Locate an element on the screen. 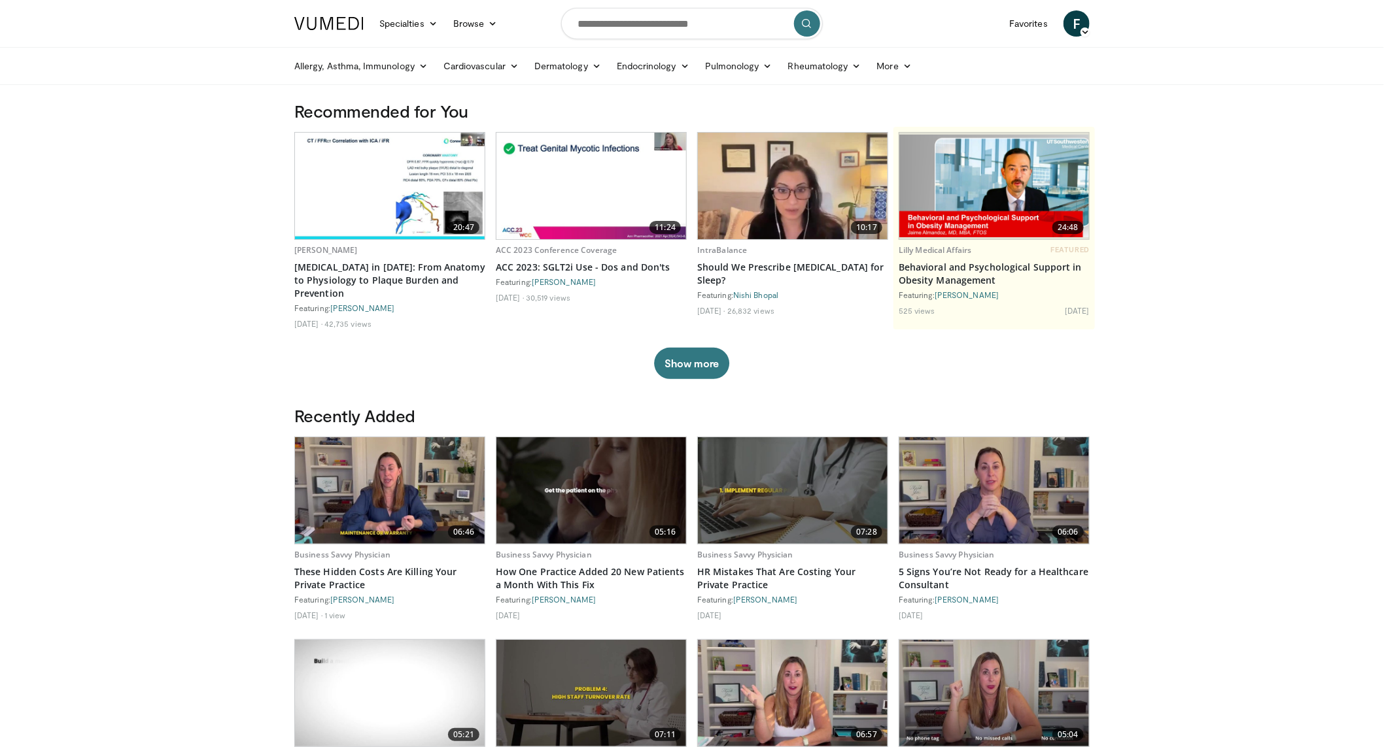 The width and height of the screenshot is (1384, 747). img: 5868add3-d917-4a99-95fc-689fa2374450.620x360_q85_upscale.jpg is located at coordinates (390, 490).